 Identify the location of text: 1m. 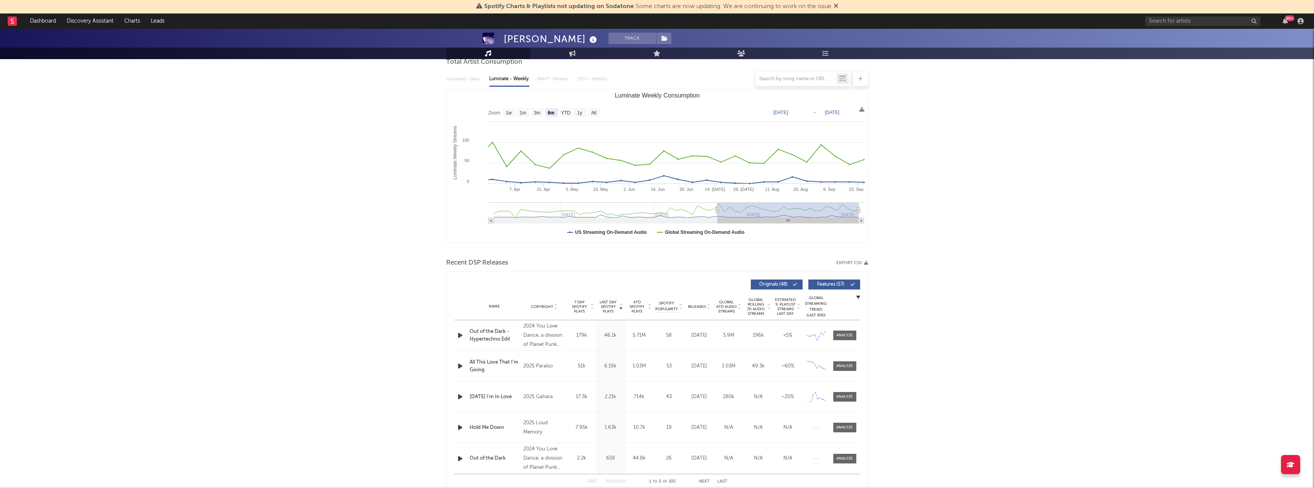
(523, 113).